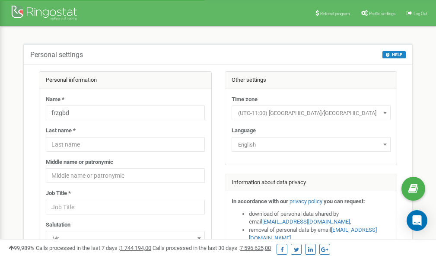  Describe the element at coordinates (306, 201) in the screenshot. I see `a: privacy policy` at that location.